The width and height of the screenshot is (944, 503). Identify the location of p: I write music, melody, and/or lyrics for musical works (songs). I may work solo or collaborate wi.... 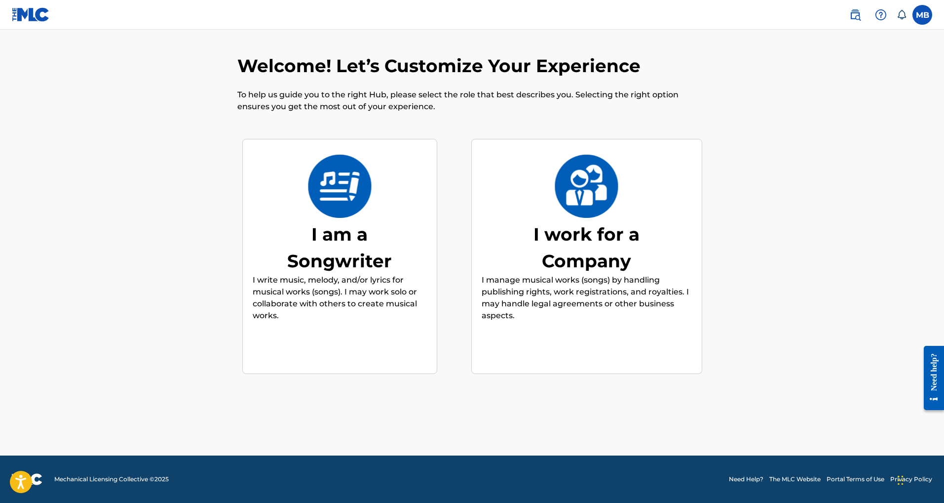
(340, 298).